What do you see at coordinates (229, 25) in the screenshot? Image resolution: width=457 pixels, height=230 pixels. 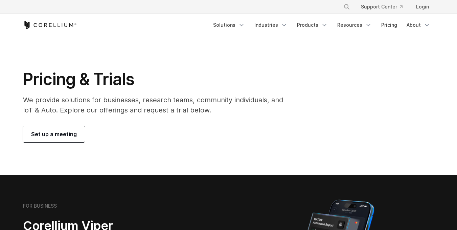 I see `a: Solutions` at bounding box center [229, 25].